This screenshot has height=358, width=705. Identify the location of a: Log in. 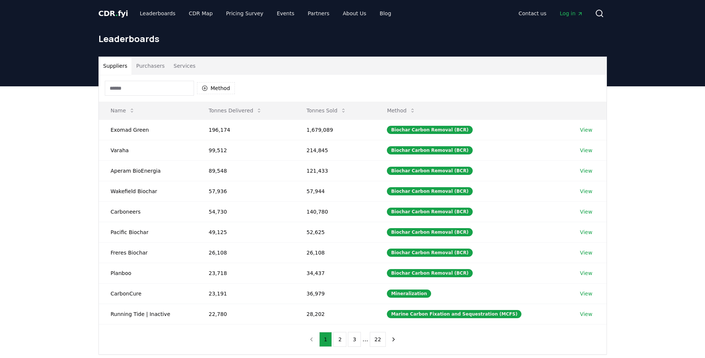
(571, 13).